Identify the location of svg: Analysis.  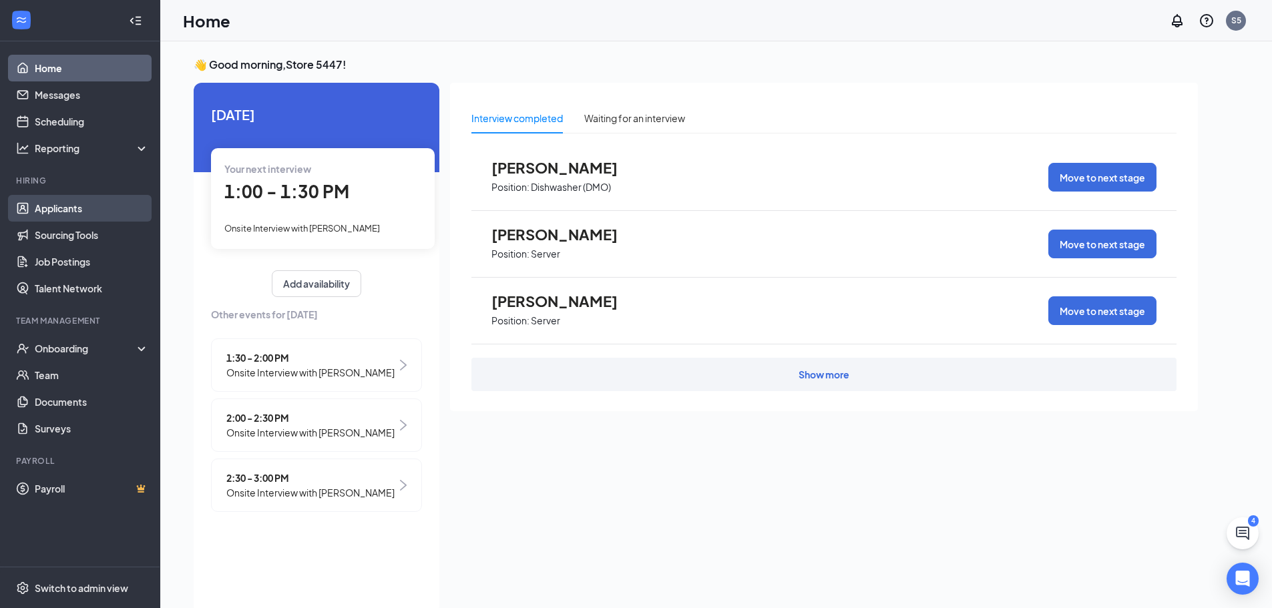
(23, 148).